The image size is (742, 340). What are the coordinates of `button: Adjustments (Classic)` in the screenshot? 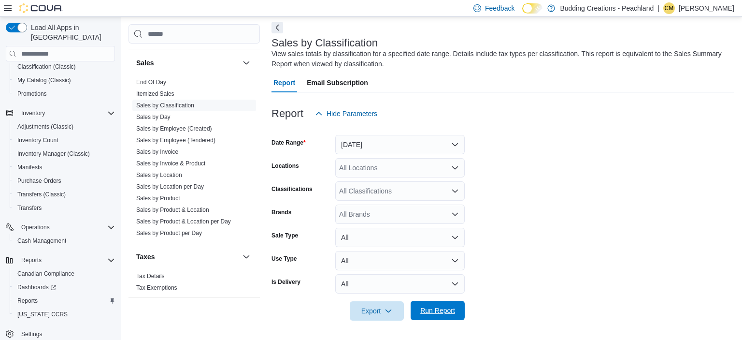 It's located at (64, 127).